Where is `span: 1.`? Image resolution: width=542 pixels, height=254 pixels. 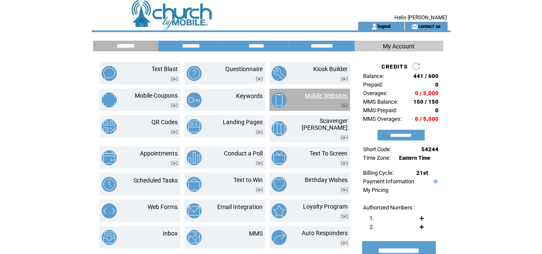
span: 1. is located at coordinates (372, 218).